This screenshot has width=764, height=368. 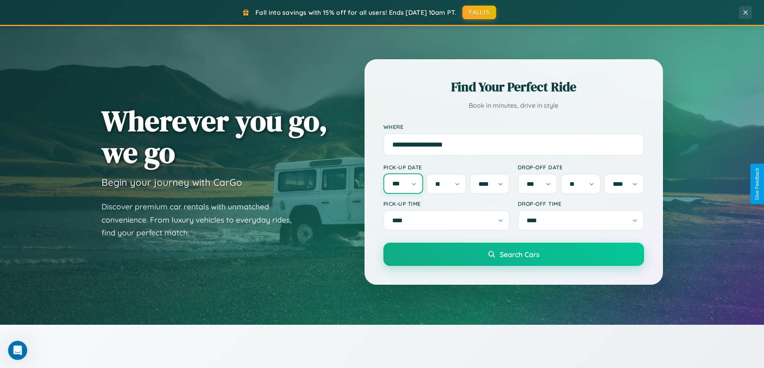 I want to click on h3: Begin your journey with CarGo, so click(x=172, y=182).